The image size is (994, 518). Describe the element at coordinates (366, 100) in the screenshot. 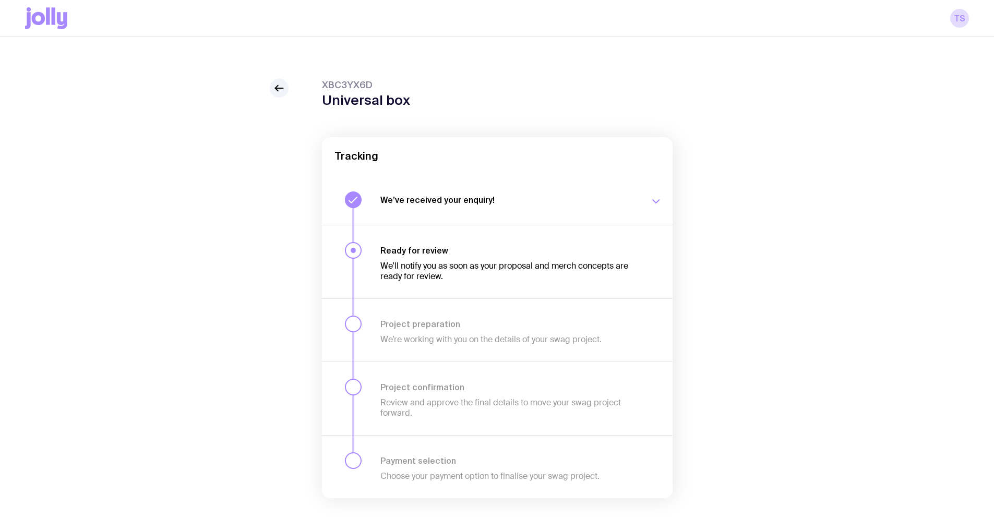

I see `h1: Universal box` at that location.